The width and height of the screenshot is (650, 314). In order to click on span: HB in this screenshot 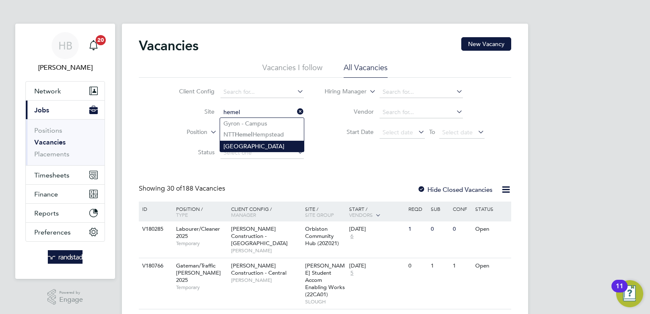, I will do `click(65, 46)`.